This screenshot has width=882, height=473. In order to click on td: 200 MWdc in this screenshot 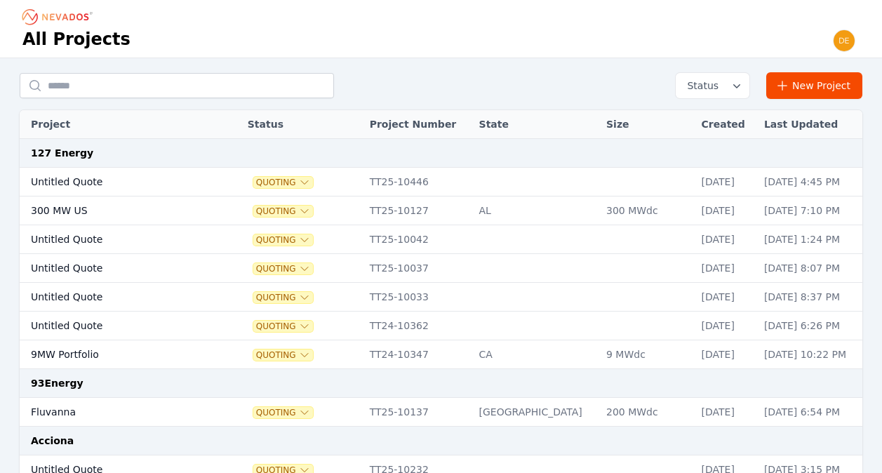, I will do `click(647, 412)`.